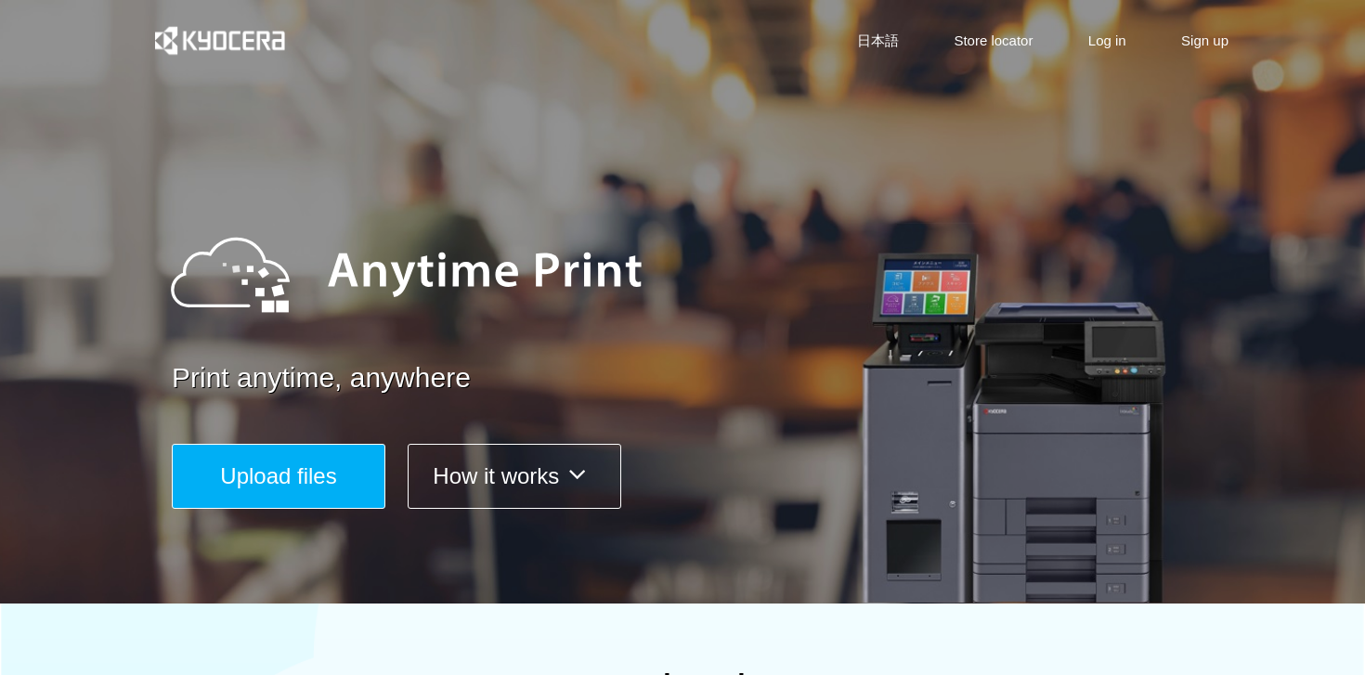 This screenshot has height=675, width=1365. I want to click on a: Print anytime, anywhere, so click(706, 378).